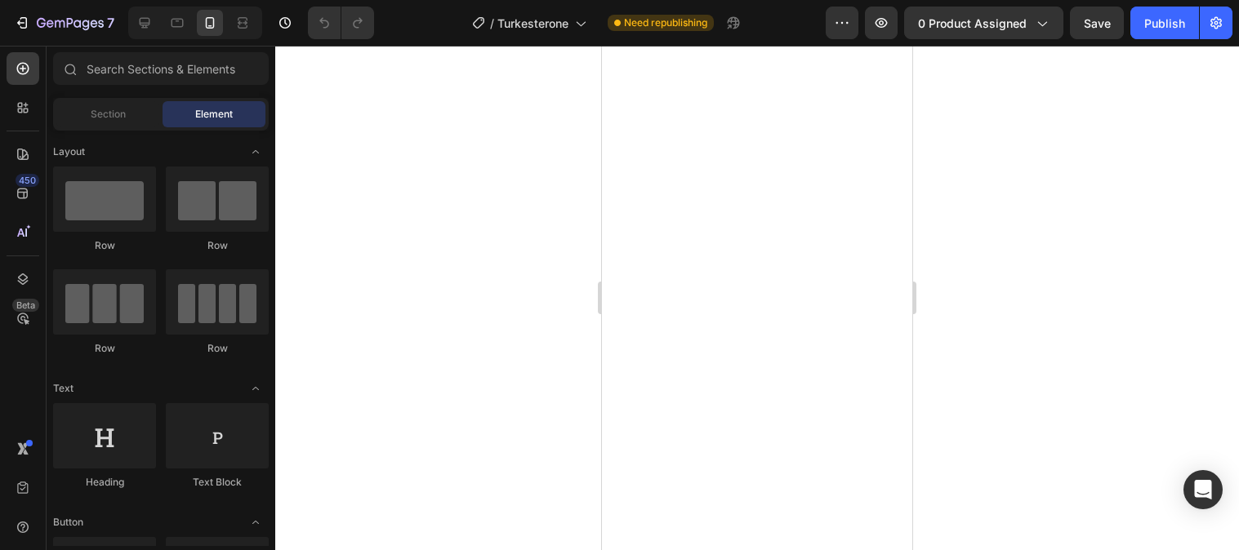 The image size is (1239, 550). Describe the element at coordinates (532, 23) in the screenshot. I see `span: Turkesterone` at that location.